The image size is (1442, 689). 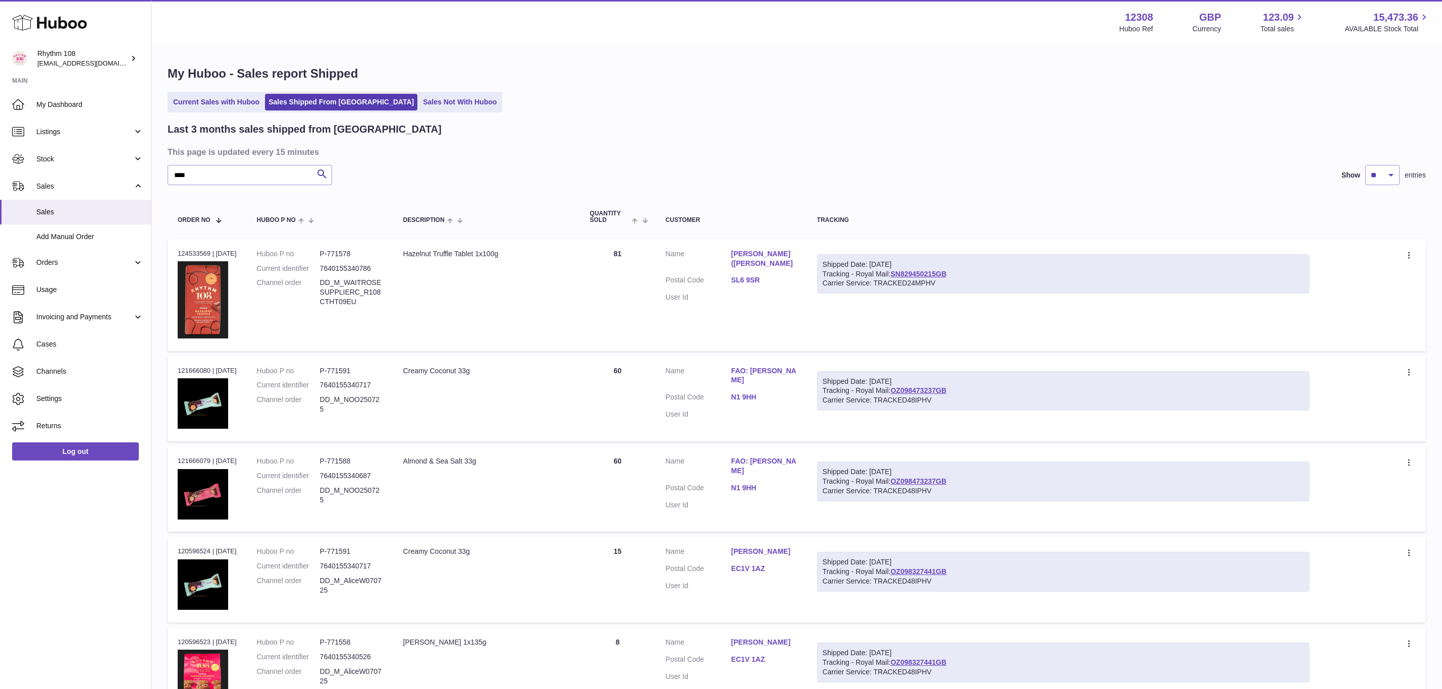 I want to click on td: 81, so click(x=618, y=295).